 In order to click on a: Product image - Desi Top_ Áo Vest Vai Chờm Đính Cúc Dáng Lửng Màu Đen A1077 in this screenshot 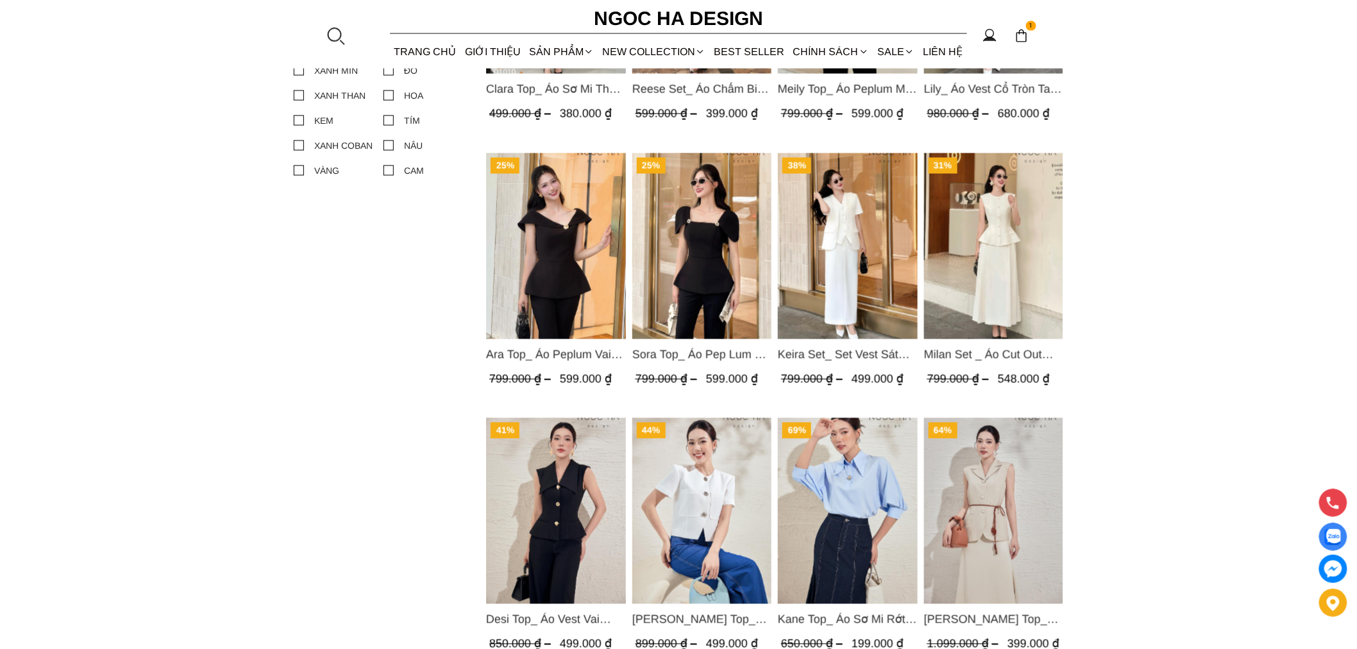, I will do `click(556, 511)`.